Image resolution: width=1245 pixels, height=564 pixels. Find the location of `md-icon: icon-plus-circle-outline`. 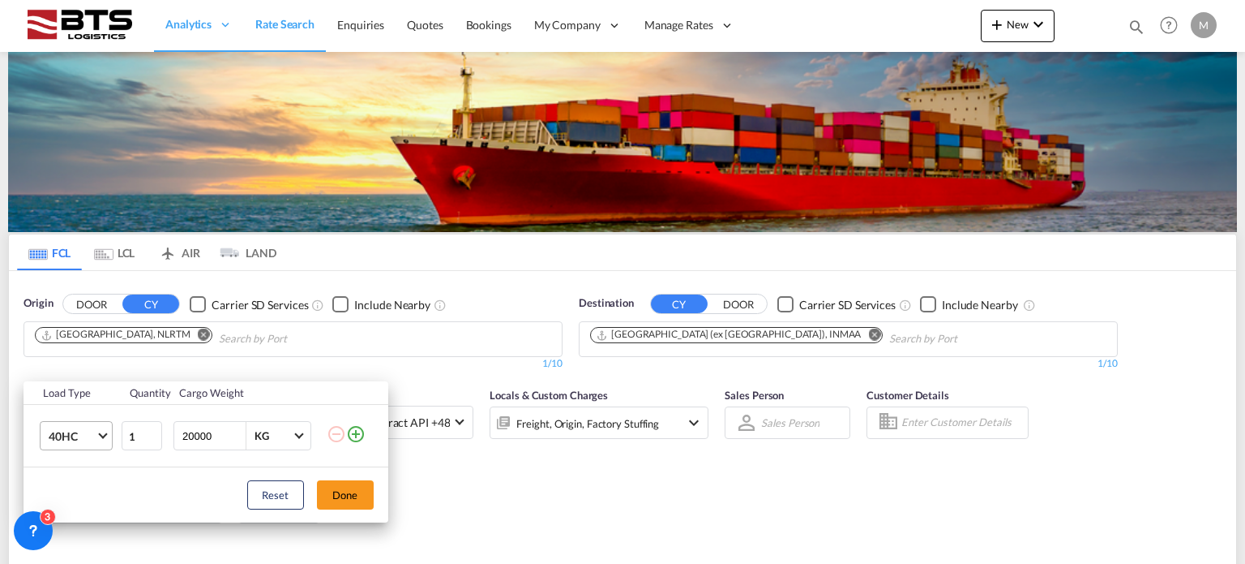

md-icon: icon-plus-circle-outline is located at coordinates (356, 434).